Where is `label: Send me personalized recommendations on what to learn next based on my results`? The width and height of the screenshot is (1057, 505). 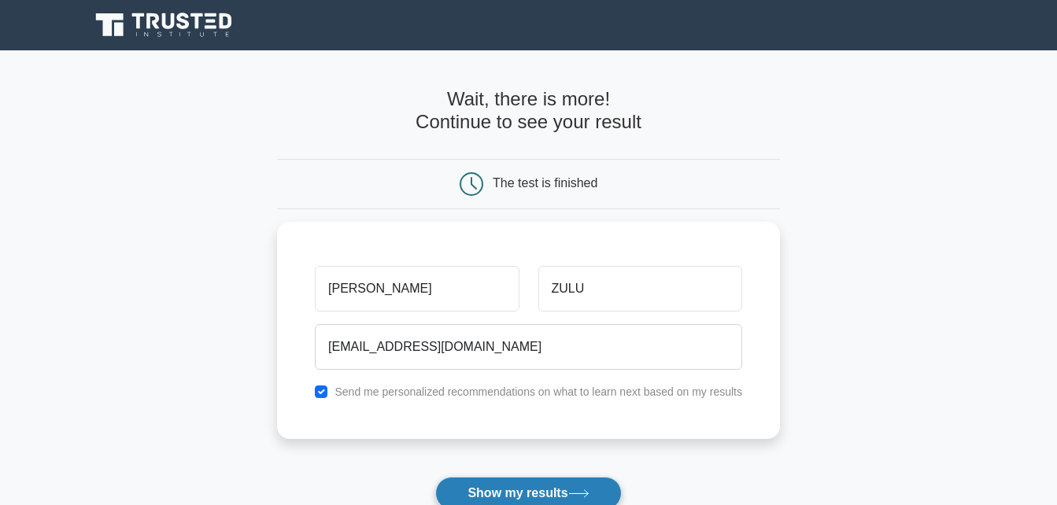
label: Send me personalized recommendations on what to learn next based on my results is located at coordinates (538, 392).